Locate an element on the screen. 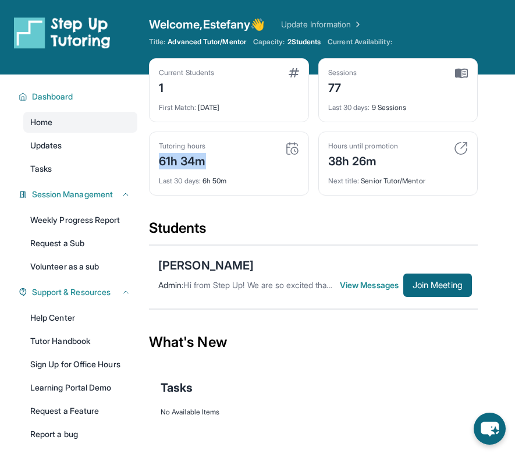  a: Report a bug is located at coordinates (80, 434).